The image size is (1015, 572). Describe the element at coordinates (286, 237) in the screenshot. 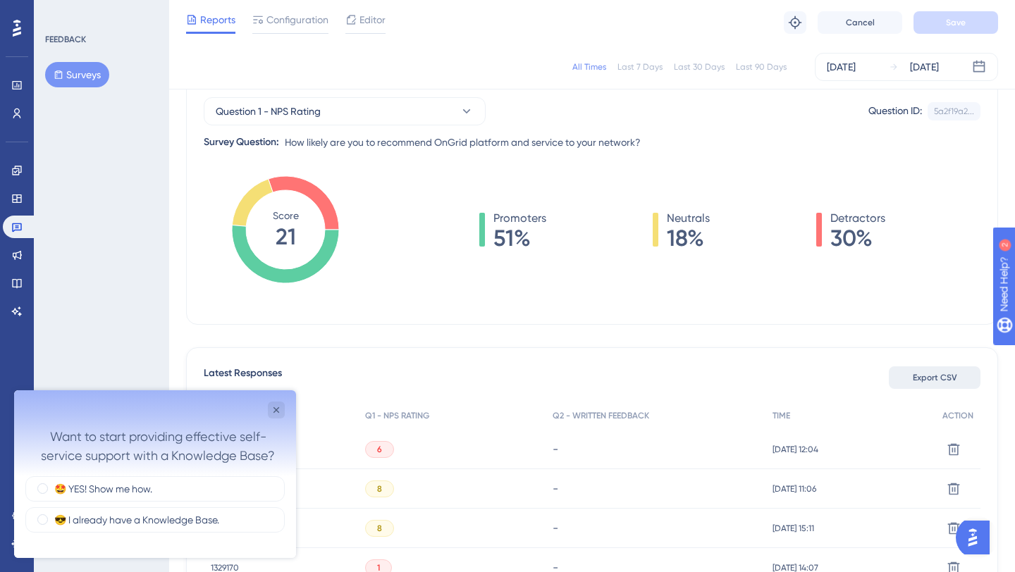

I see `tspan: 21` at that location.